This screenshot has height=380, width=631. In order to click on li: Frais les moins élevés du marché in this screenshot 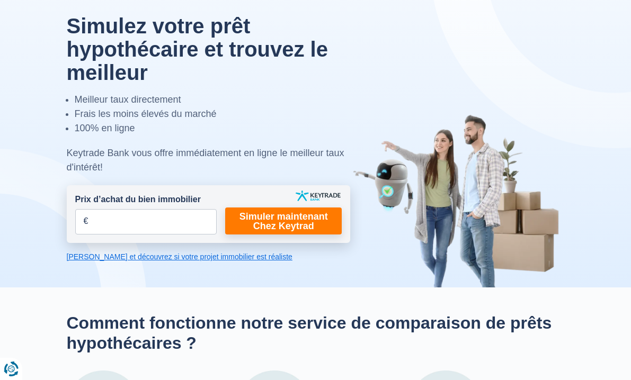, I will do `click(212, 114)`.